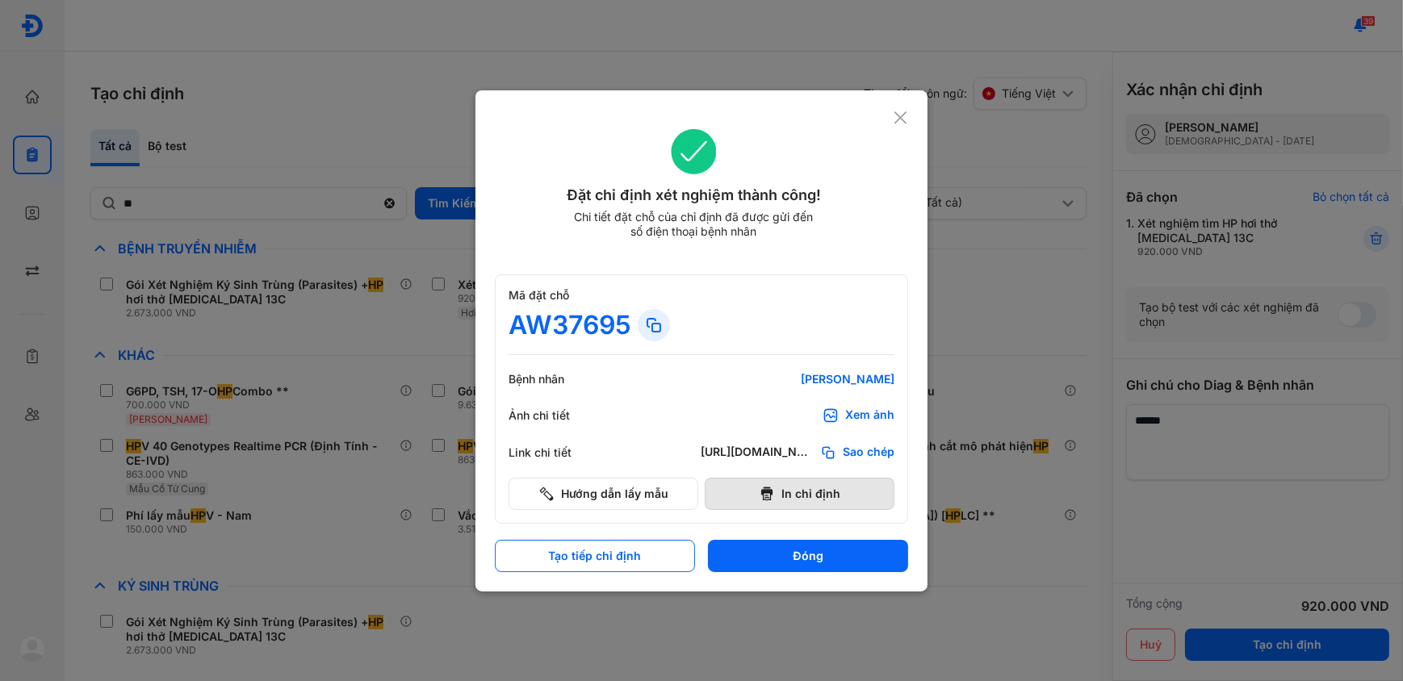  I want to click on div: Đặt chỉ định xét nghiệm thành công!, so click(694, 195).